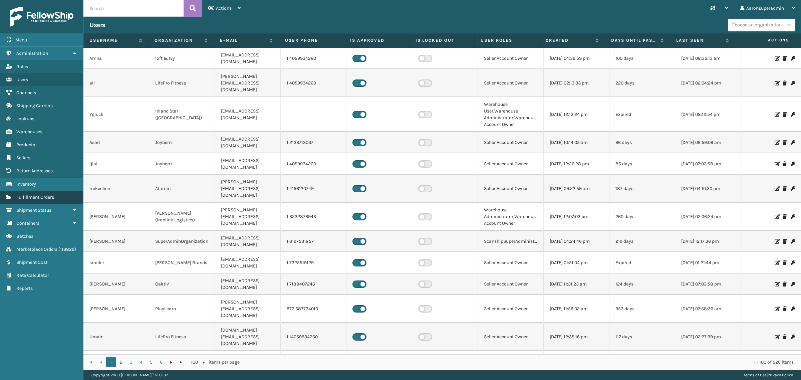 This screenshot has width=801, height=380. Describe the element at coordinates (97, 25) in the screenshot. I see `h3: Users` at that location.